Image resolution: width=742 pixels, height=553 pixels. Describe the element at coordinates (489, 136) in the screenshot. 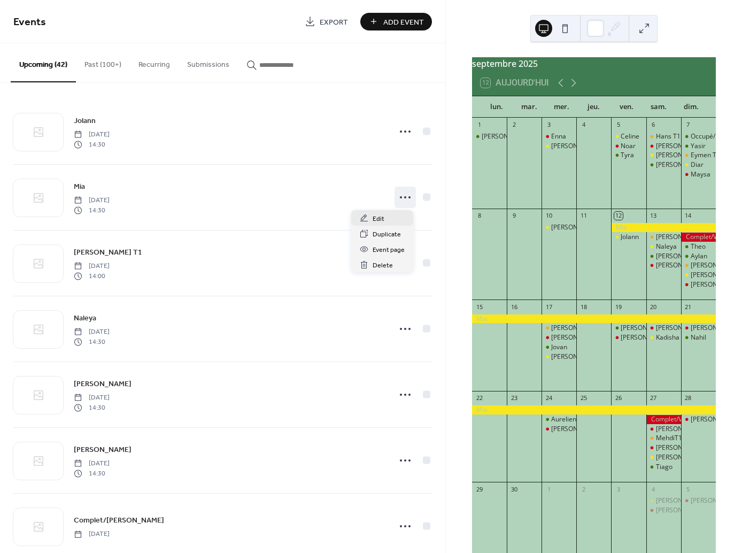

I see `div: Laurin` at that location.